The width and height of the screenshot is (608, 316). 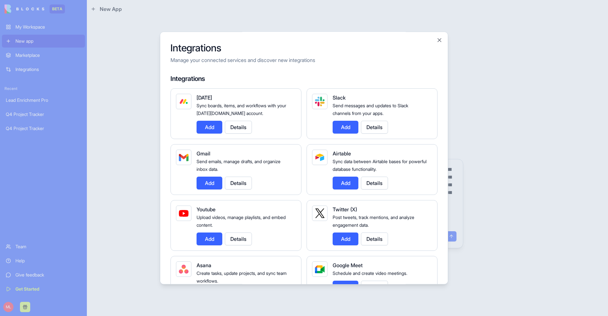 I want to click on span: Youtube, so click(x=206, y=210).